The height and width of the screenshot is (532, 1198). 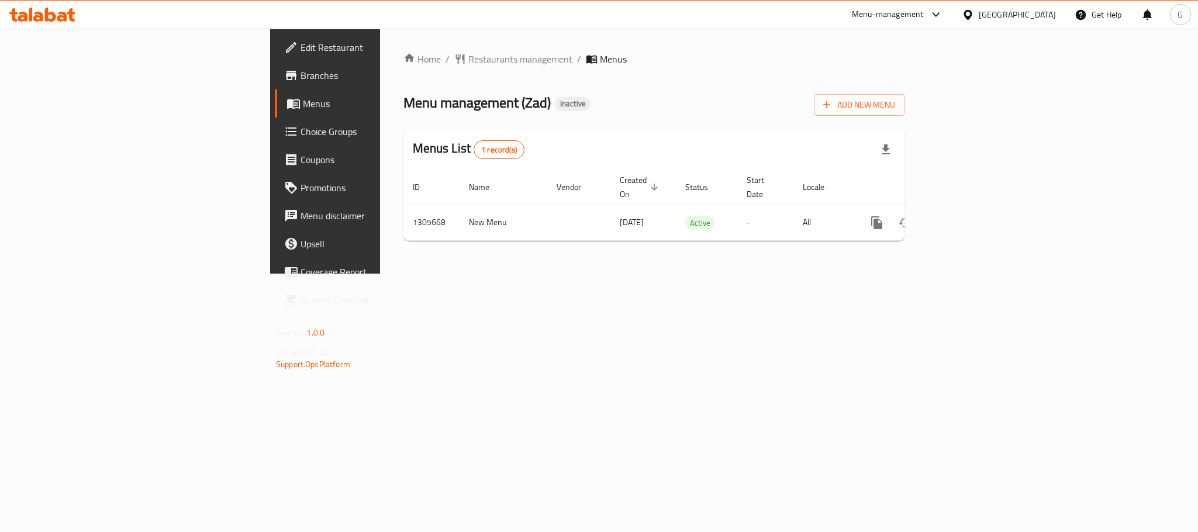 I want to click on span: Edit Restaurant, so click(x=381, y=47).